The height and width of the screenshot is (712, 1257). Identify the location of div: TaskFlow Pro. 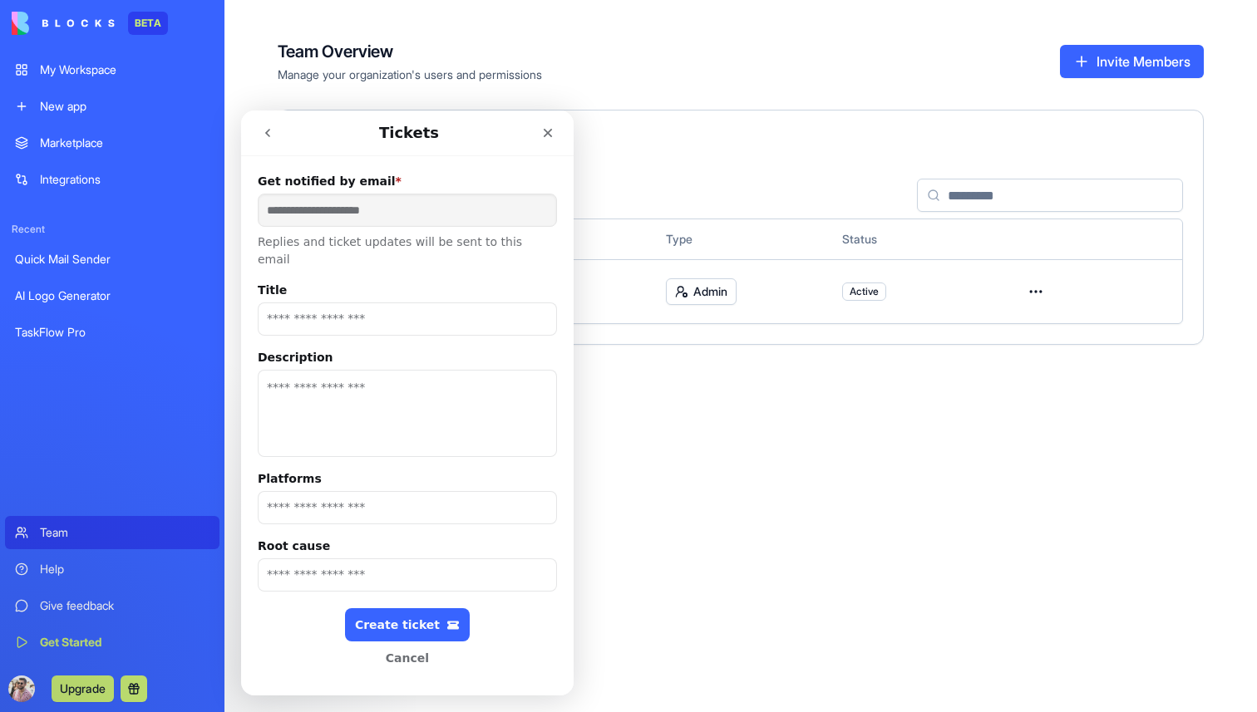
(112, 332).